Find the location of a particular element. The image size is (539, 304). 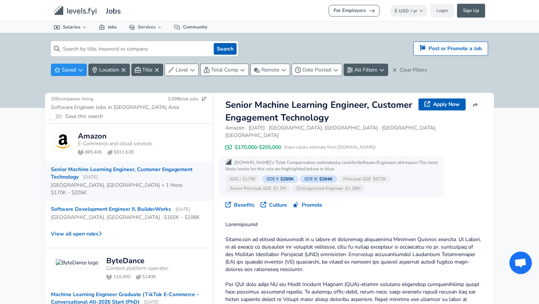

button: Date Posted is located at coordinates (317, 70).